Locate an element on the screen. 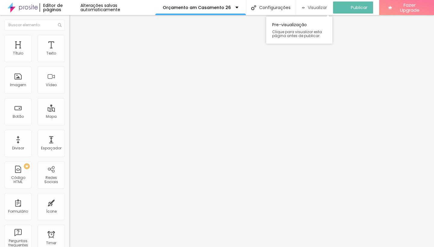  div: Redes Sociais is located at coordinates (51, 180).